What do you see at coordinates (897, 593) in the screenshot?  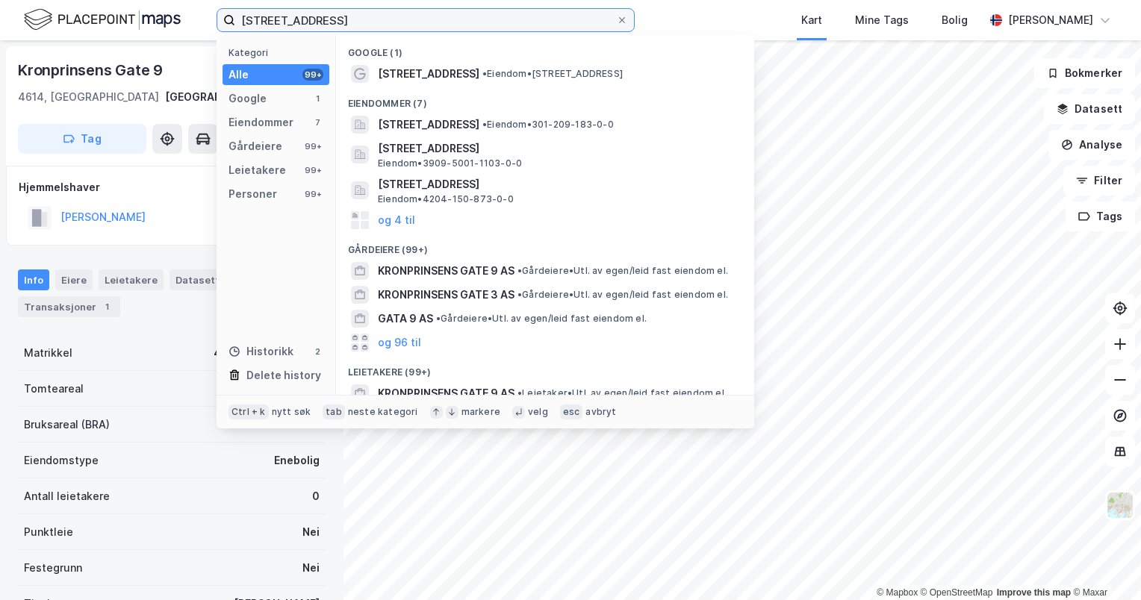 I see `a: Mapbox` at bounding box center [897, 593].